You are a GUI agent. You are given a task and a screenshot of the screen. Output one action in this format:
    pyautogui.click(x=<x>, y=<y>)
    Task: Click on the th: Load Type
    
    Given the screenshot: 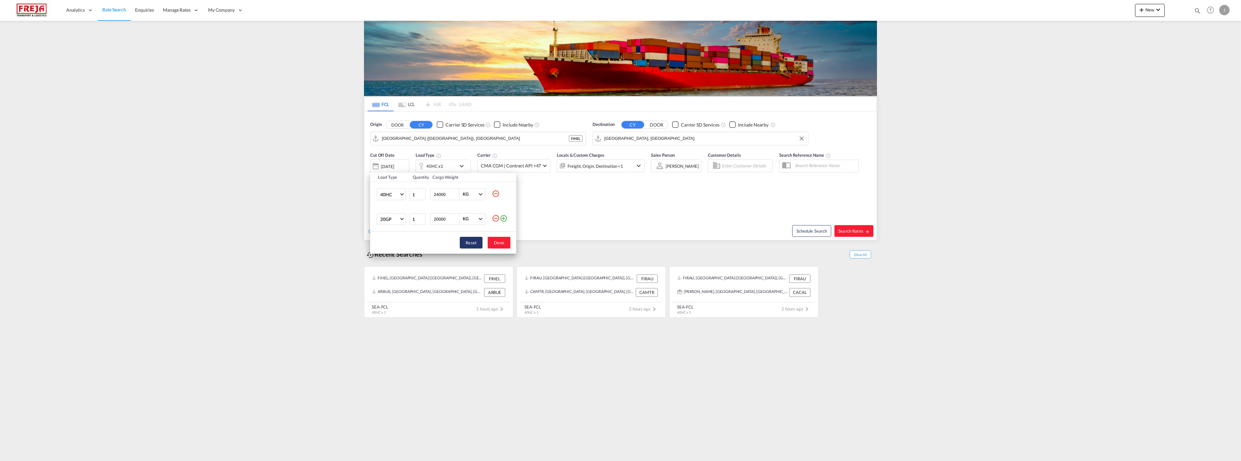 What is the action you would take?
    pyautogui.click(x=389, y=177)
    